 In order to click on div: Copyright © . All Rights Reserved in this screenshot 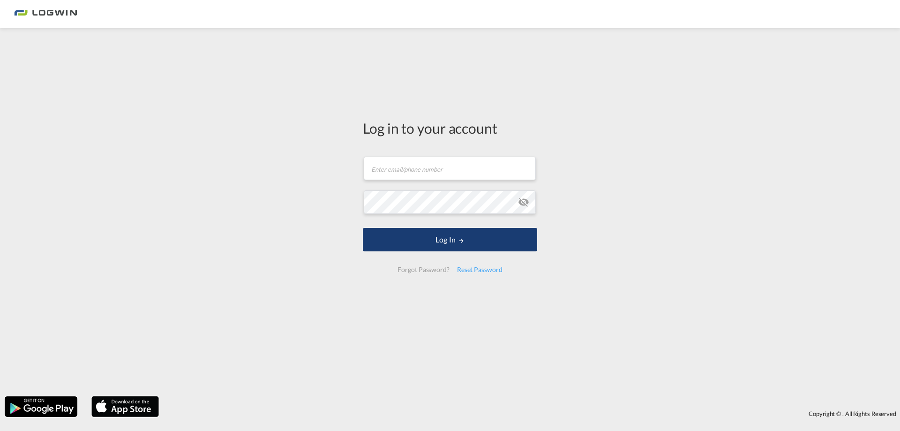, I will do `click(531, 413)`.